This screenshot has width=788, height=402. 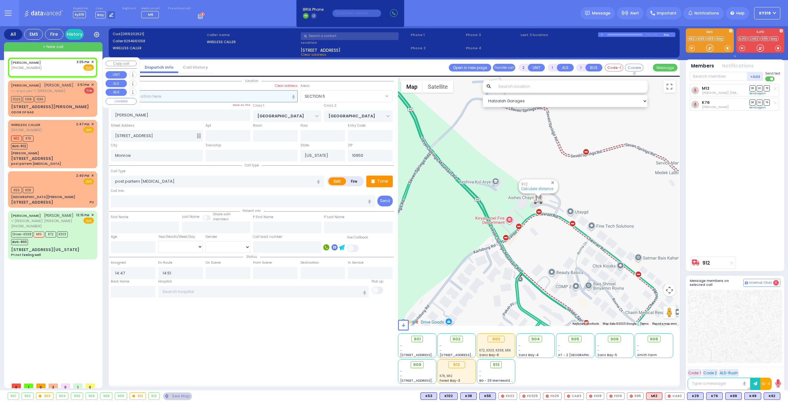 I want to click on span: DR, so click(x=753, y=88).